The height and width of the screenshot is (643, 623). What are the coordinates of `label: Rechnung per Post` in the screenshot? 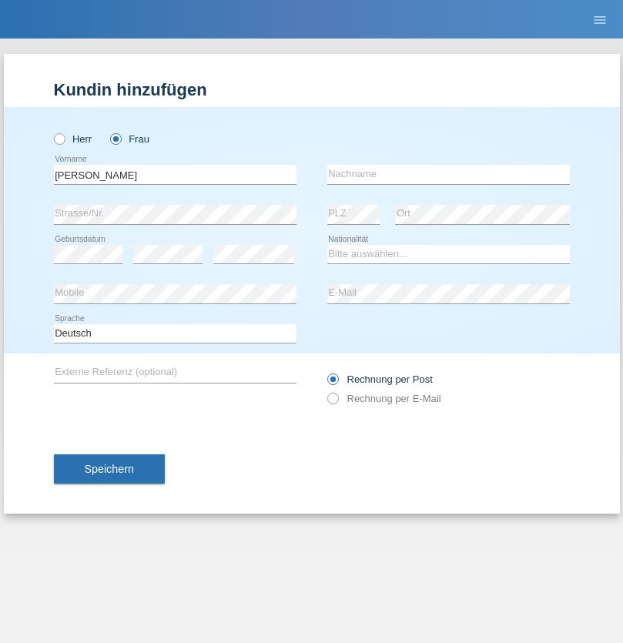 It's located at (380, 379).